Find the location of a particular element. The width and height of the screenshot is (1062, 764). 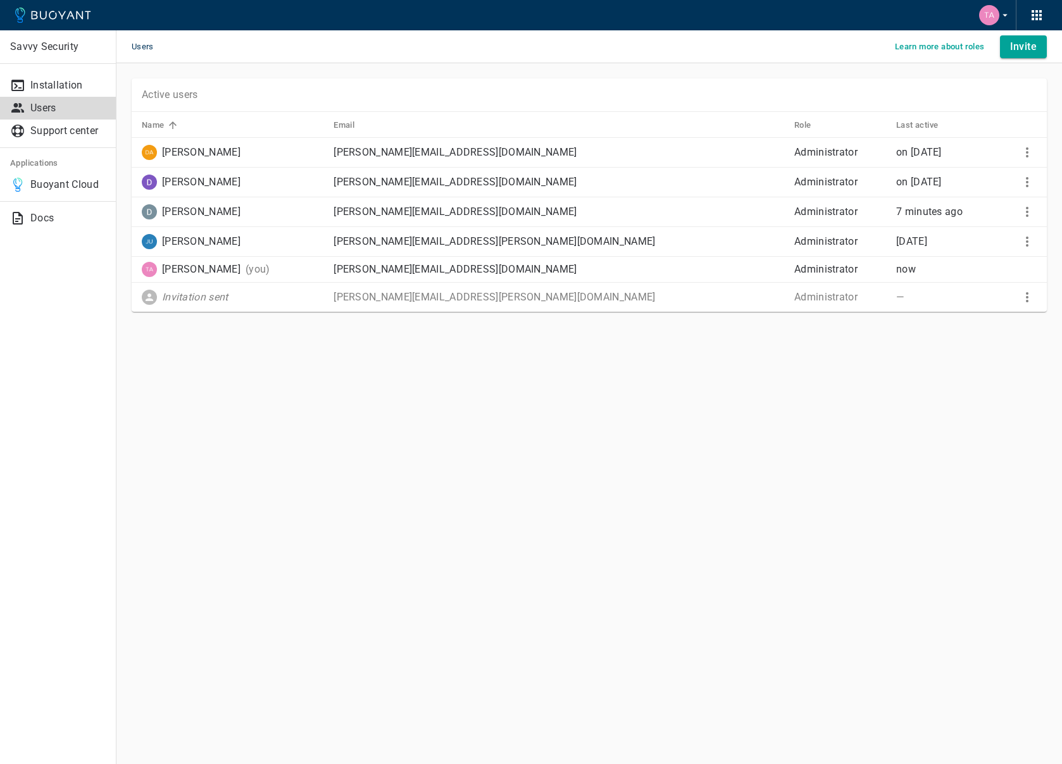

p: (you) is located at coordinates (258, 270).